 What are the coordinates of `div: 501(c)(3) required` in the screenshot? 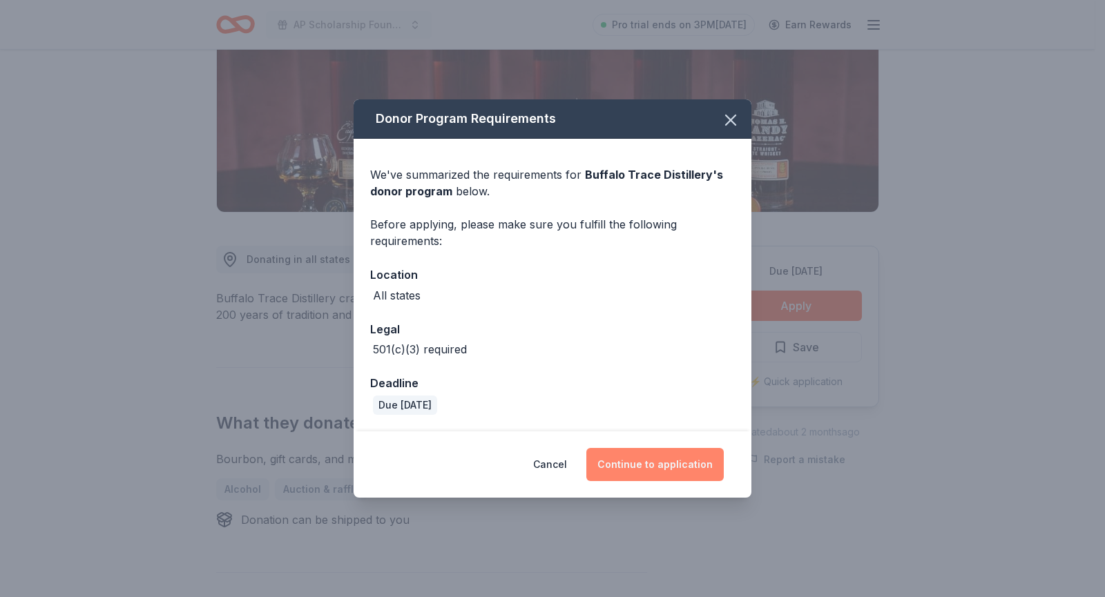 It's located at (420, 349).